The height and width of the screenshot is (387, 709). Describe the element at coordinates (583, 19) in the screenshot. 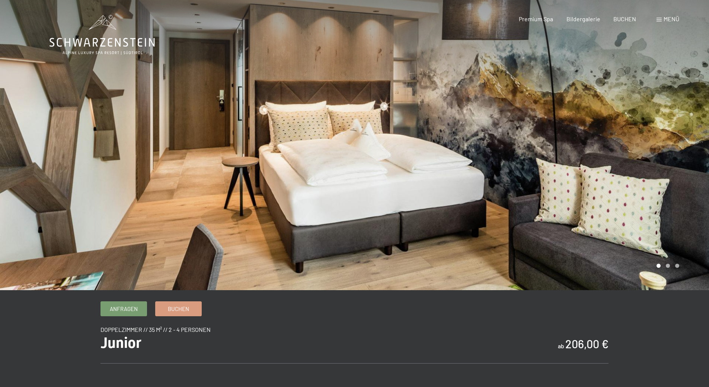

I see `span: Bildergalerie` at that location.